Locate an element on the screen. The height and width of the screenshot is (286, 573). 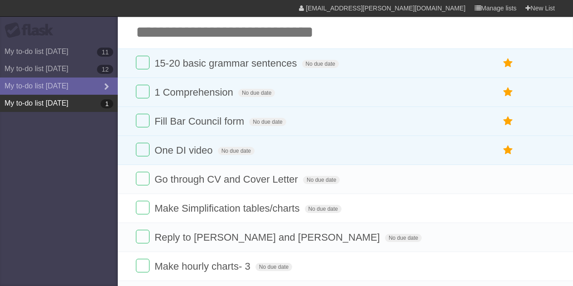
b: 1 is located at coordinates (107, 104).